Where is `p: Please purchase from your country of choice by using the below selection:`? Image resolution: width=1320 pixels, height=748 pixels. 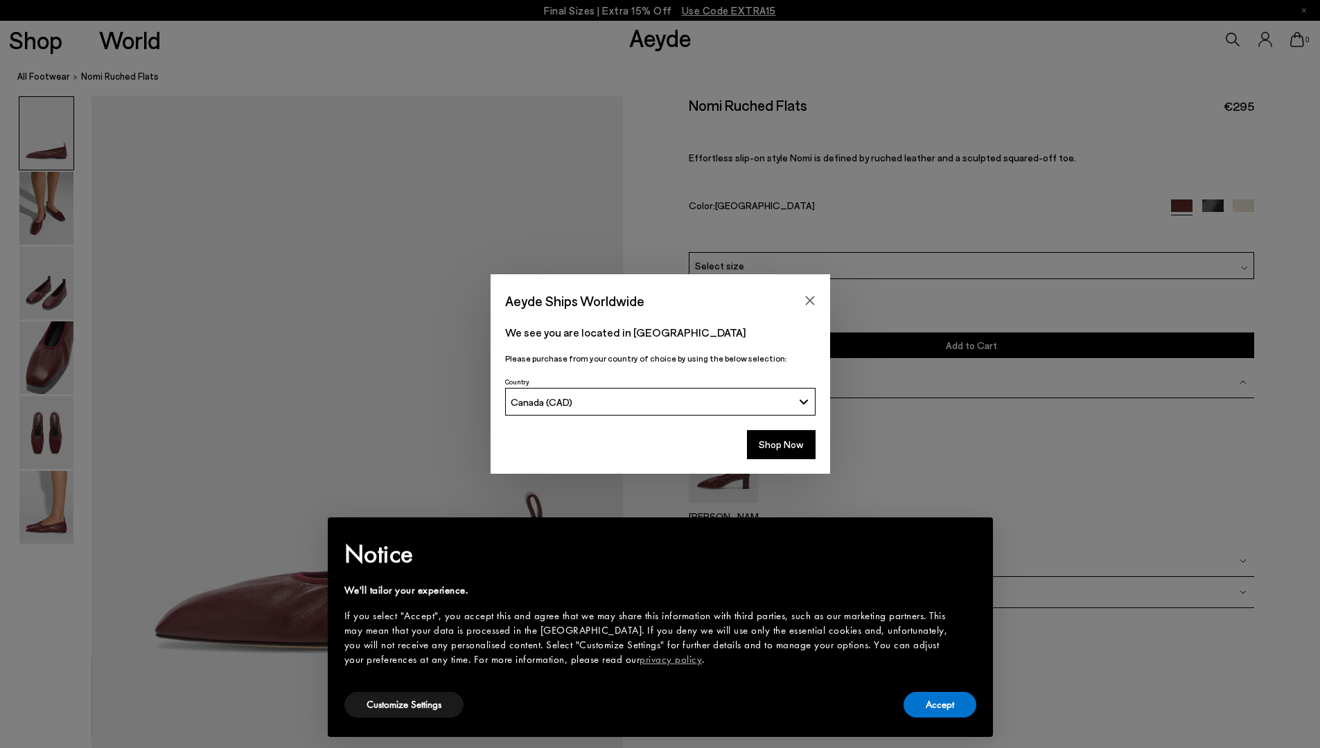 p: Please purchase from your country of choice by using the below selection: is located at coordinates (660, 358).